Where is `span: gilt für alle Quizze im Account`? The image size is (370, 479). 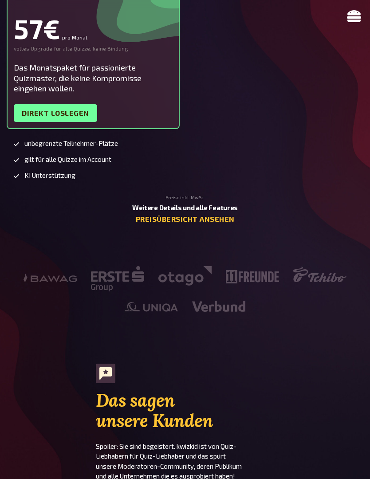
span: gilt für alle Quizze im Account is located at coordinates (68, 159).